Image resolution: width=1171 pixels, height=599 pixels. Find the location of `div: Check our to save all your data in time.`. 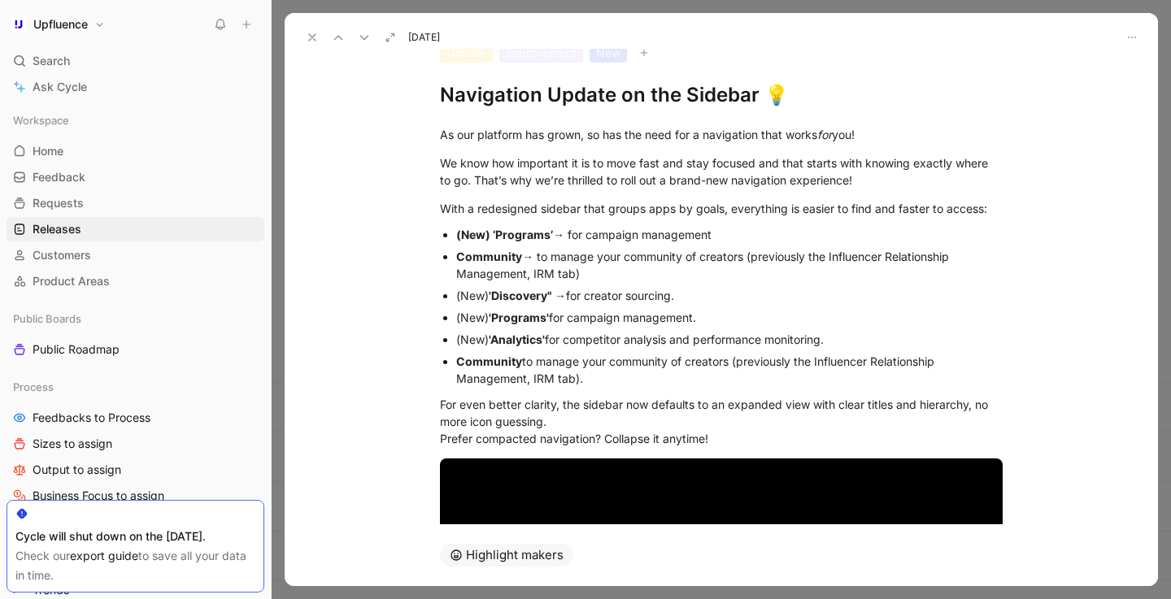

div: Check our to save all your data in time. is located at coordinates (135, 566).